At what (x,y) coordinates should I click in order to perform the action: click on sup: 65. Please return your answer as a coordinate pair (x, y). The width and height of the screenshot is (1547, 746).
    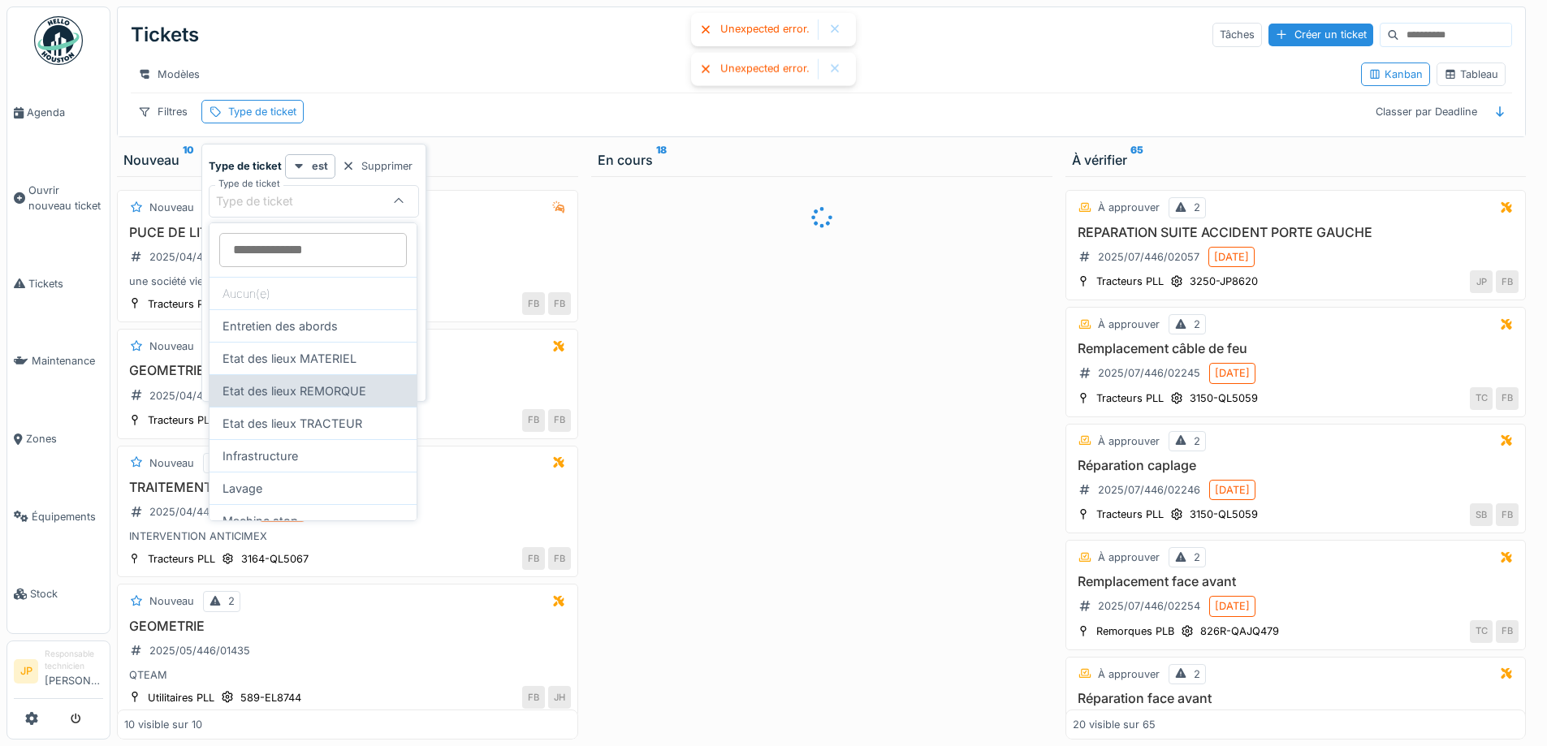
    Looking at the image, I should click on (1137, 160).